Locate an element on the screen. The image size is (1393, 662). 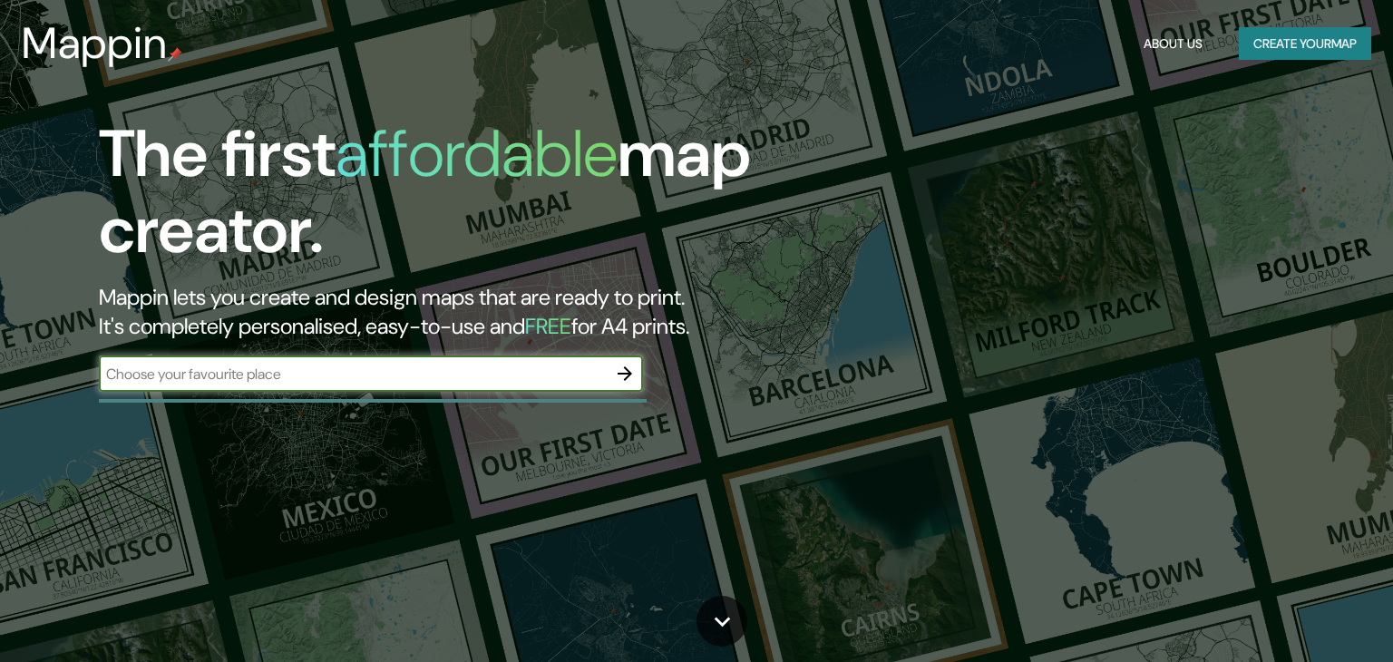
input: Choose your favourite place is located at coordinates (353, 374).